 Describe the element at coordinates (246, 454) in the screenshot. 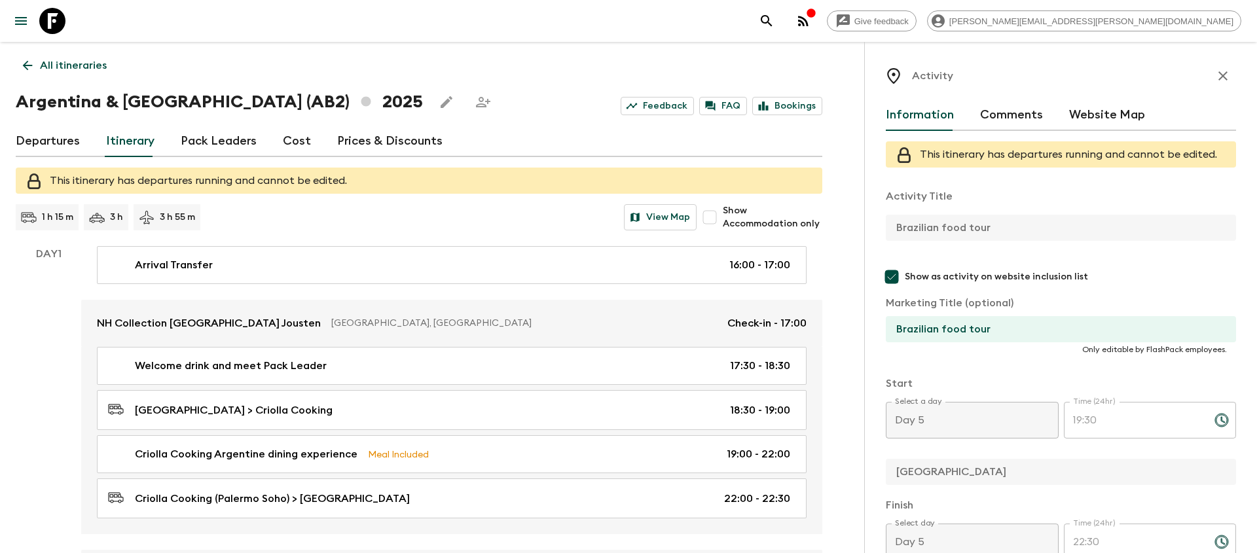

I see `p: Criolla Cooking Argentine dining experience` at that location.